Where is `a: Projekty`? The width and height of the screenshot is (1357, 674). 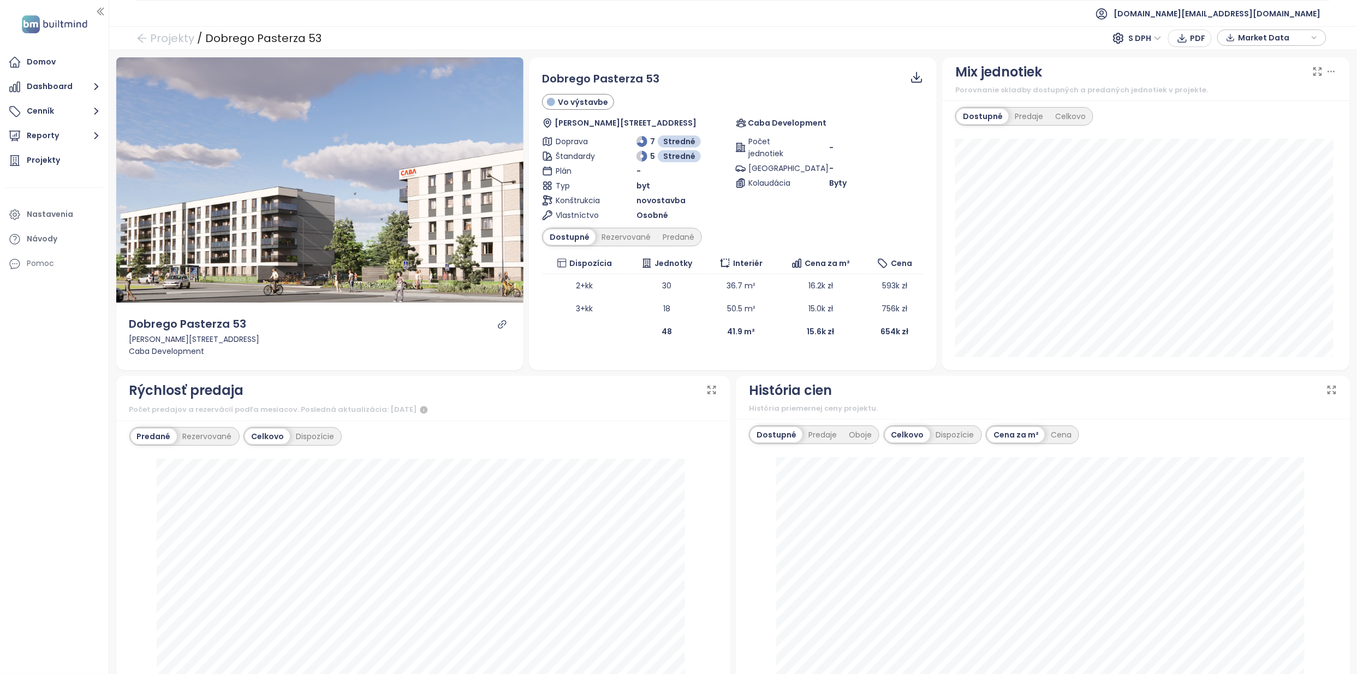
a: Projekty is located at coordinates (54, 161).